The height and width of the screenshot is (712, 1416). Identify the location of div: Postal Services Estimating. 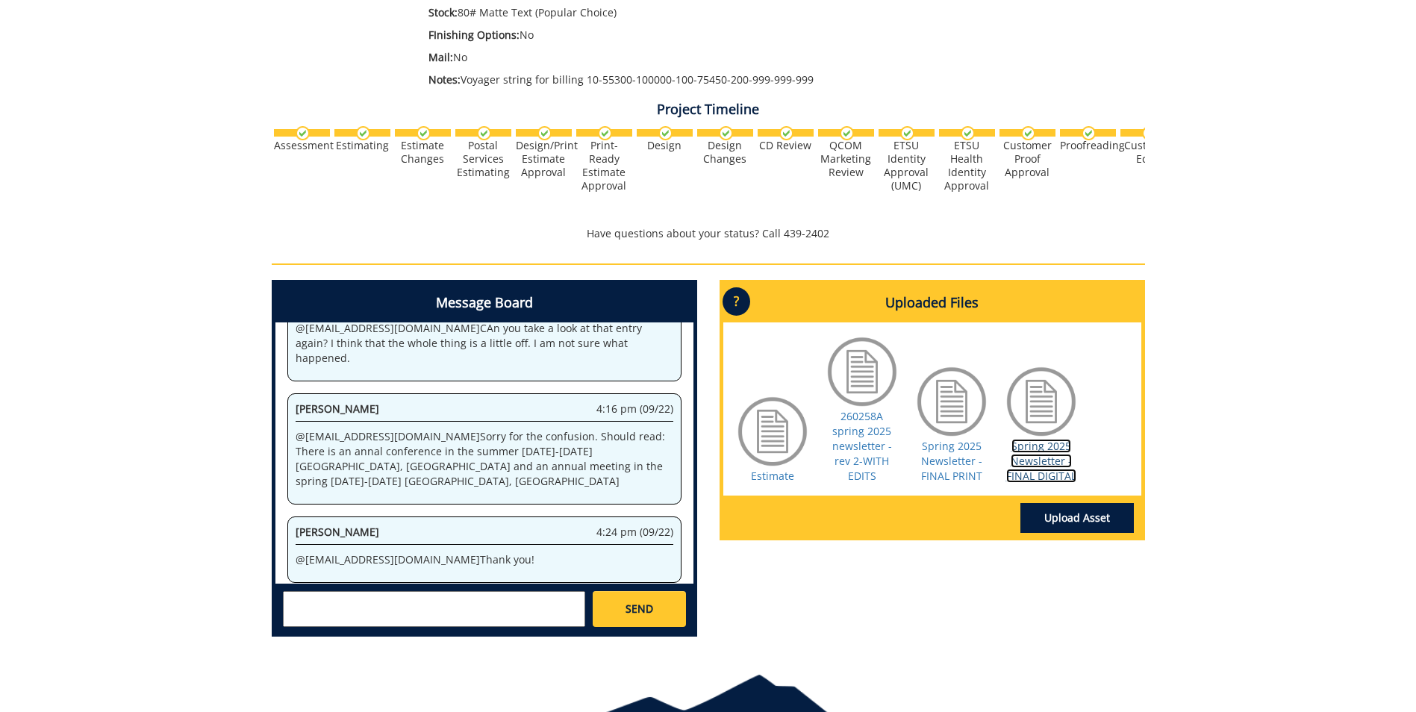
(483, 159).